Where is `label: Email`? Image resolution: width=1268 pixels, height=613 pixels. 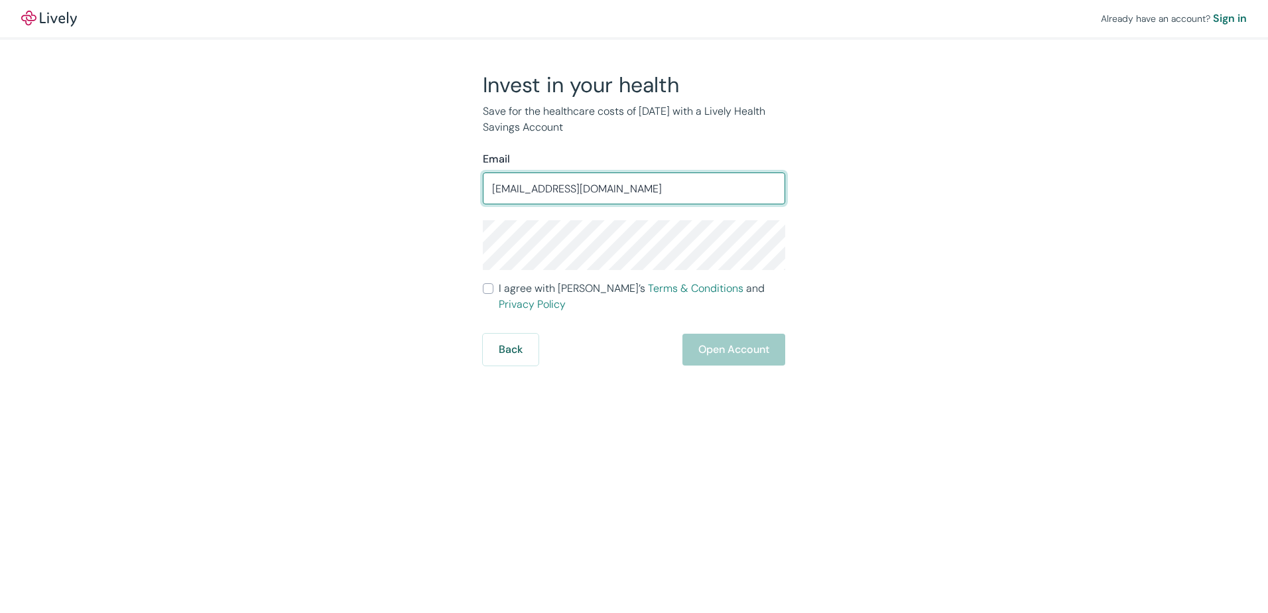
label: Email is located at coordinates (496, 159).